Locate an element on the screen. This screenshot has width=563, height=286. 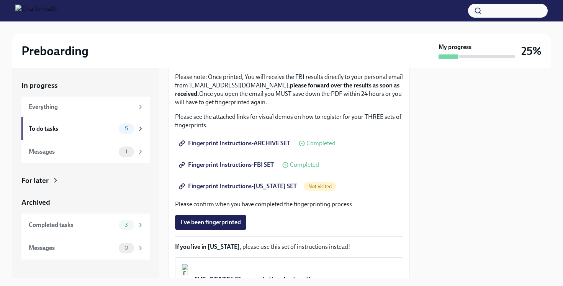
span: 3 is located at coordinates (126, 224).